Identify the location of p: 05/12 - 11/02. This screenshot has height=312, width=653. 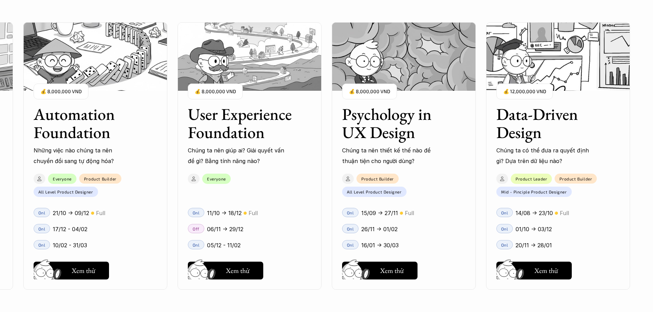
(224, 245).